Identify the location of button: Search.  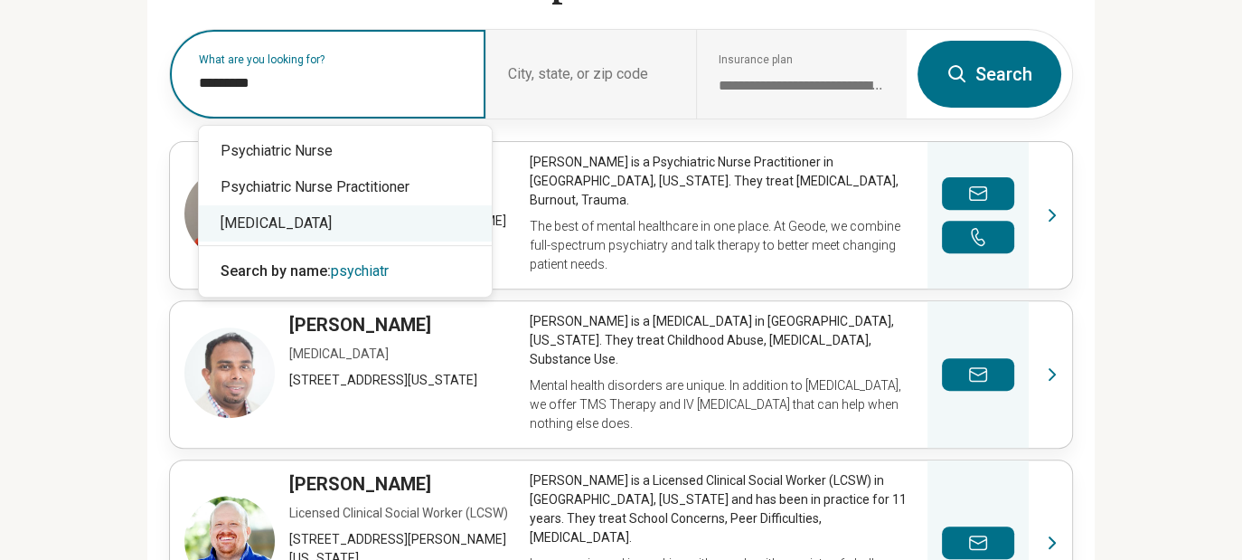
(989, 74).